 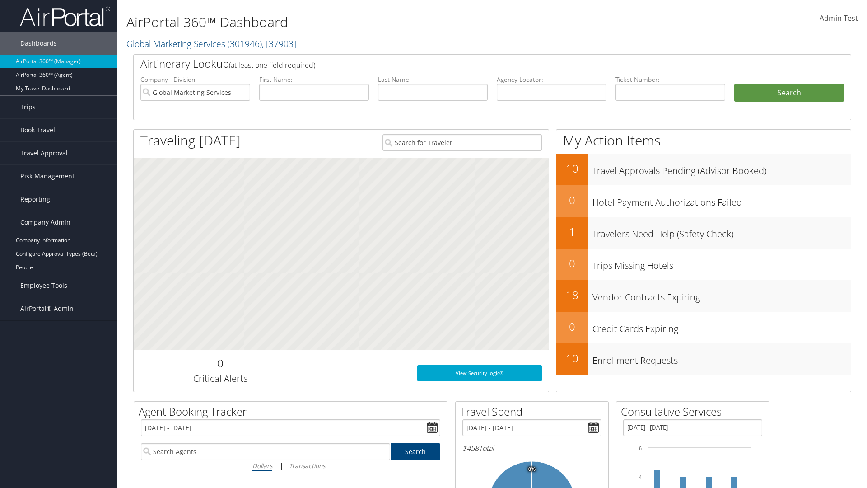 What do you see at coordinates (552, 80) in the screenshot?
I see `label: Agency Locator:` at bounding box center [552, 80].